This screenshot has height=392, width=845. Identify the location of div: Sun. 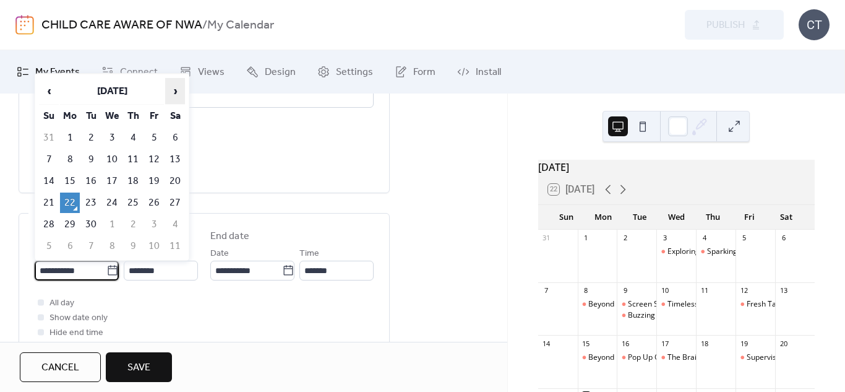
(566, 217).